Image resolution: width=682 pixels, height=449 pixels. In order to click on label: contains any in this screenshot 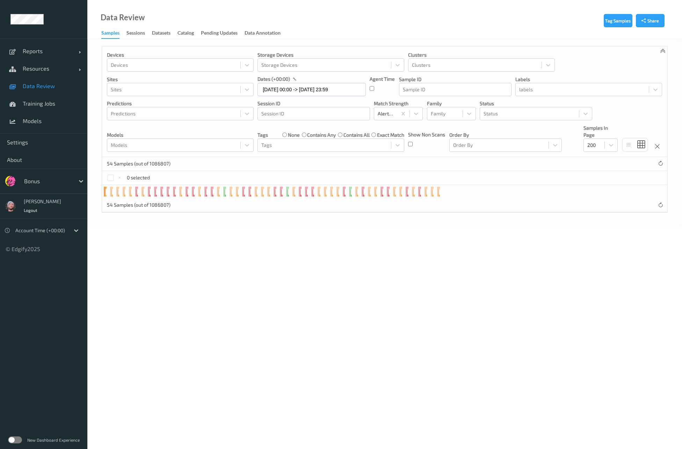, I will do `click(322, 135)`.